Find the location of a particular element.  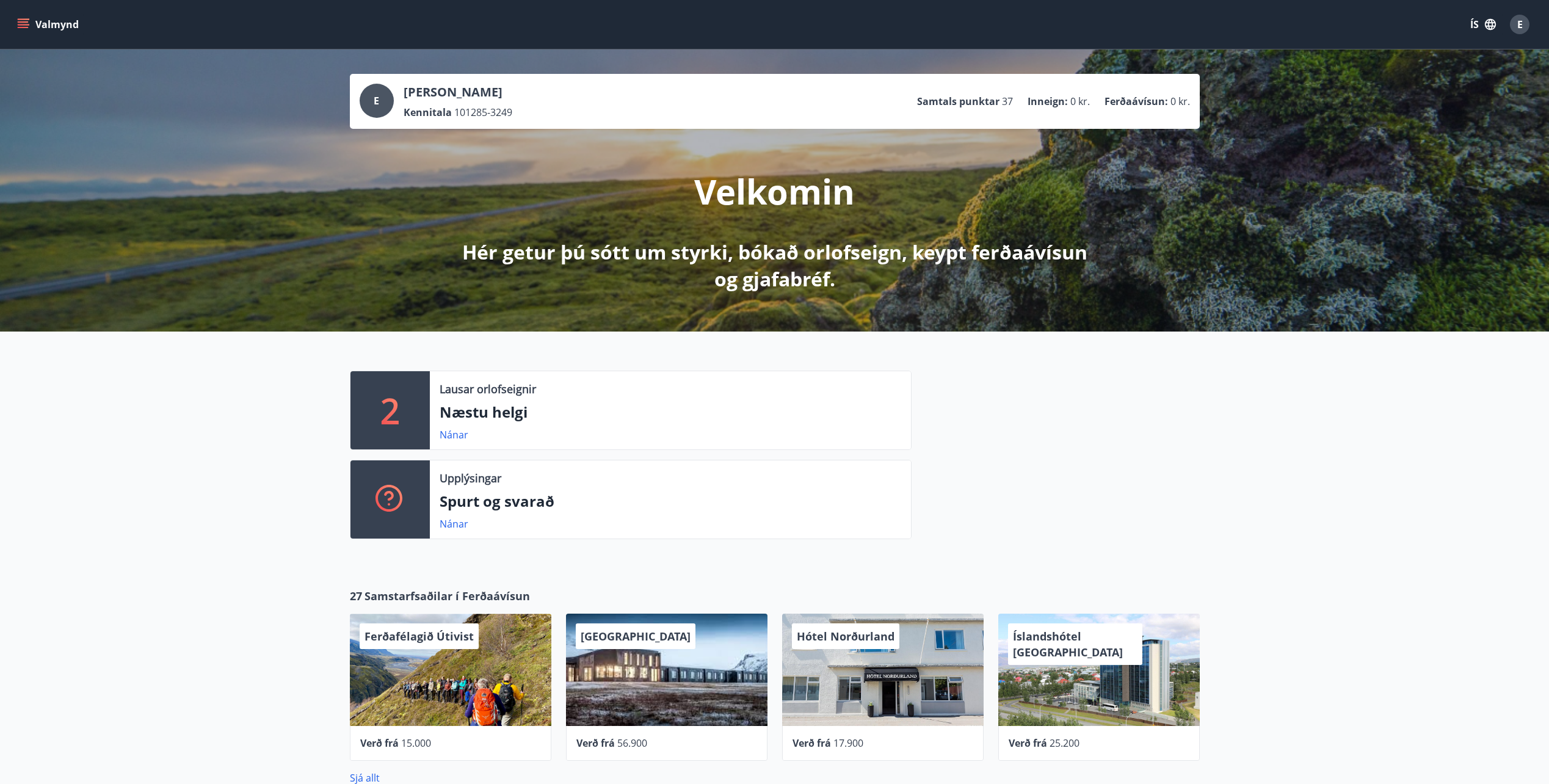

span: 37 is located at coordinates (1008, 102).